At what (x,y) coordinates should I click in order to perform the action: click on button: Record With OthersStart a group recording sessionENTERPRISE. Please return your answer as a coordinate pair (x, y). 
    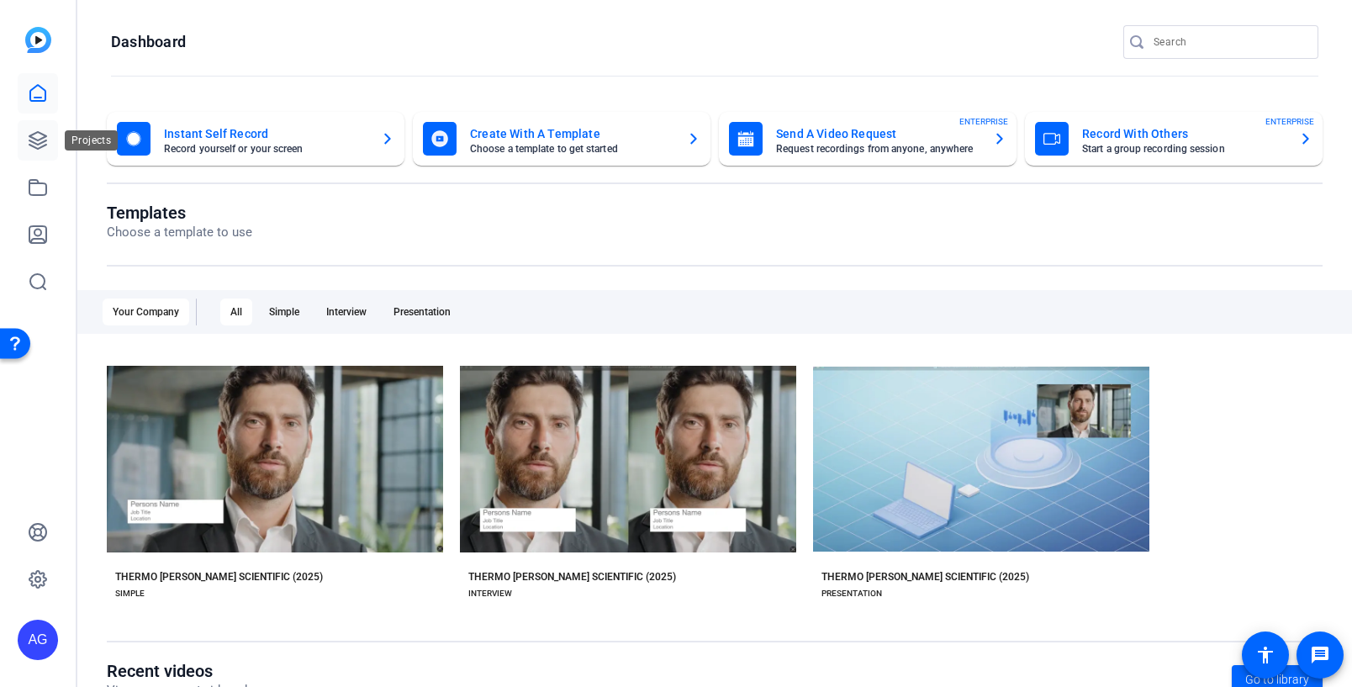
    Looking at the image, I should click on (1174, 139).